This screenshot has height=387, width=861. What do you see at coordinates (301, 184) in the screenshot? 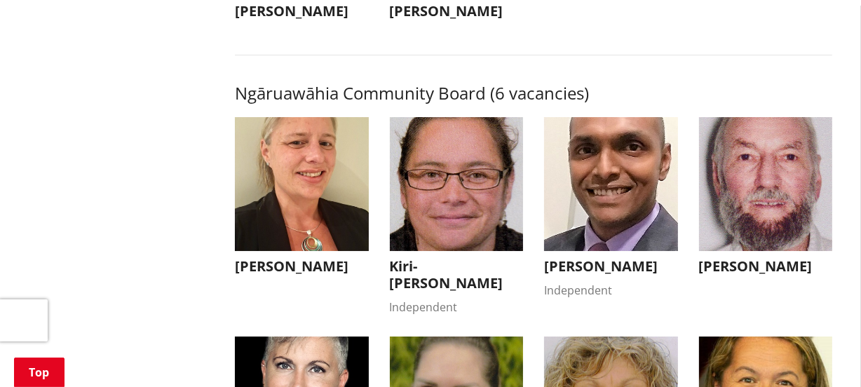
I see `img: WO-W-NN__FIRTH_D__FVQcs` at bounding box center [301, 184].